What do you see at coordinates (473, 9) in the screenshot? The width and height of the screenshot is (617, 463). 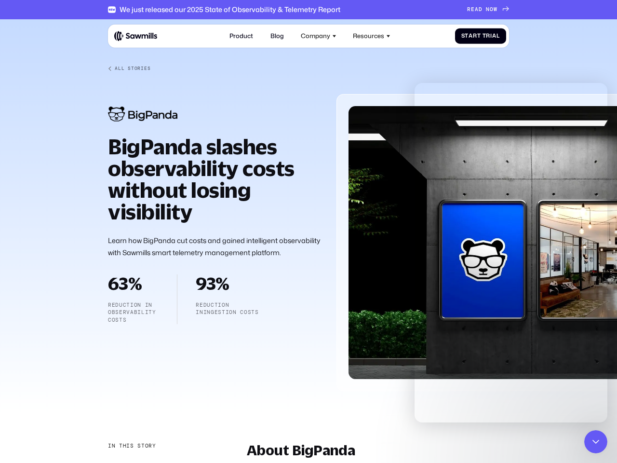 I see `span: E` at bounding box center [473, 9].